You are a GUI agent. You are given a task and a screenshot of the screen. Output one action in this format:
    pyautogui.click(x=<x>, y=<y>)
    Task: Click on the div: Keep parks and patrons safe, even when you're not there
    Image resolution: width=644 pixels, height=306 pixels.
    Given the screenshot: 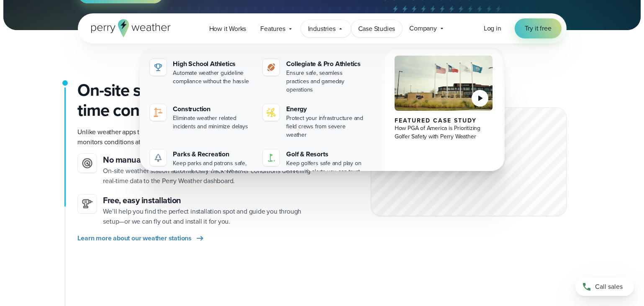 What is the action you would take?
    pyautogui.click(x=213, y=168)
    